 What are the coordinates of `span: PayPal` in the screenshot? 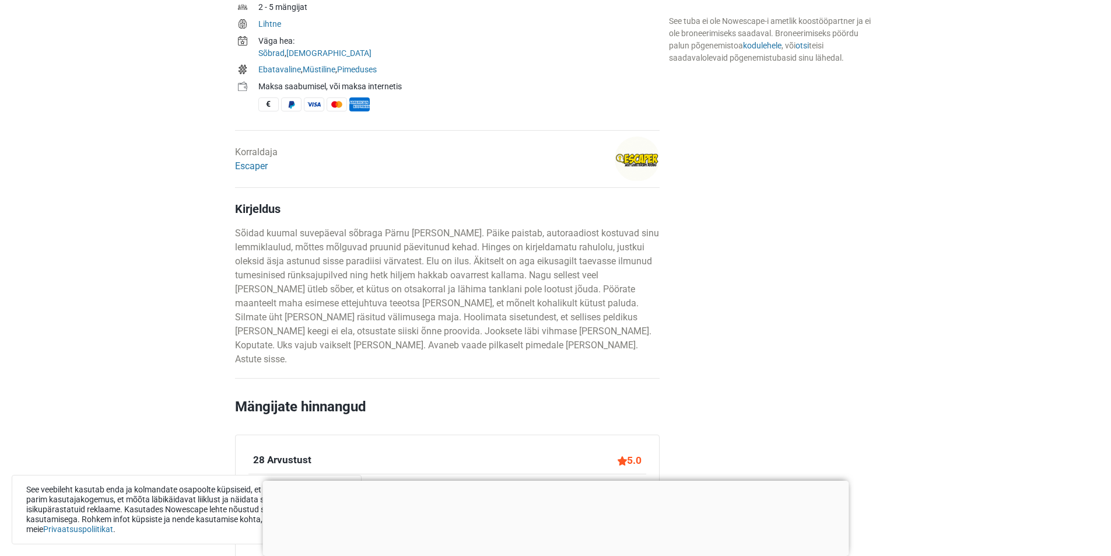 It's located at (291, 104).